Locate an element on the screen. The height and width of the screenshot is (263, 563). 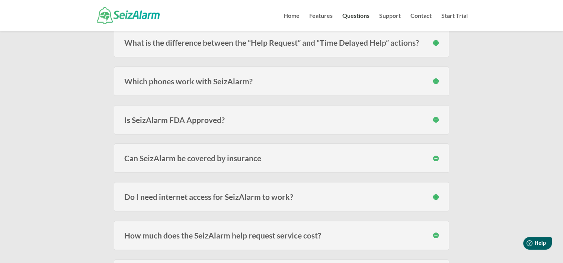
a: Start Trial is located at coordinates (454, 22).